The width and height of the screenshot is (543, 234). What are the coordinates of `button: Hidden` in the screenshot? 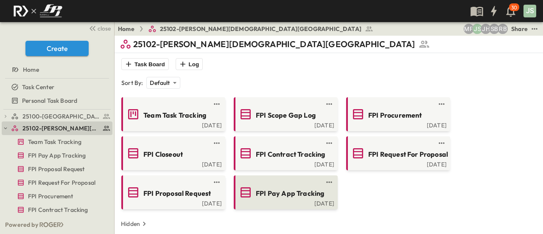 It's located at (135, 224).